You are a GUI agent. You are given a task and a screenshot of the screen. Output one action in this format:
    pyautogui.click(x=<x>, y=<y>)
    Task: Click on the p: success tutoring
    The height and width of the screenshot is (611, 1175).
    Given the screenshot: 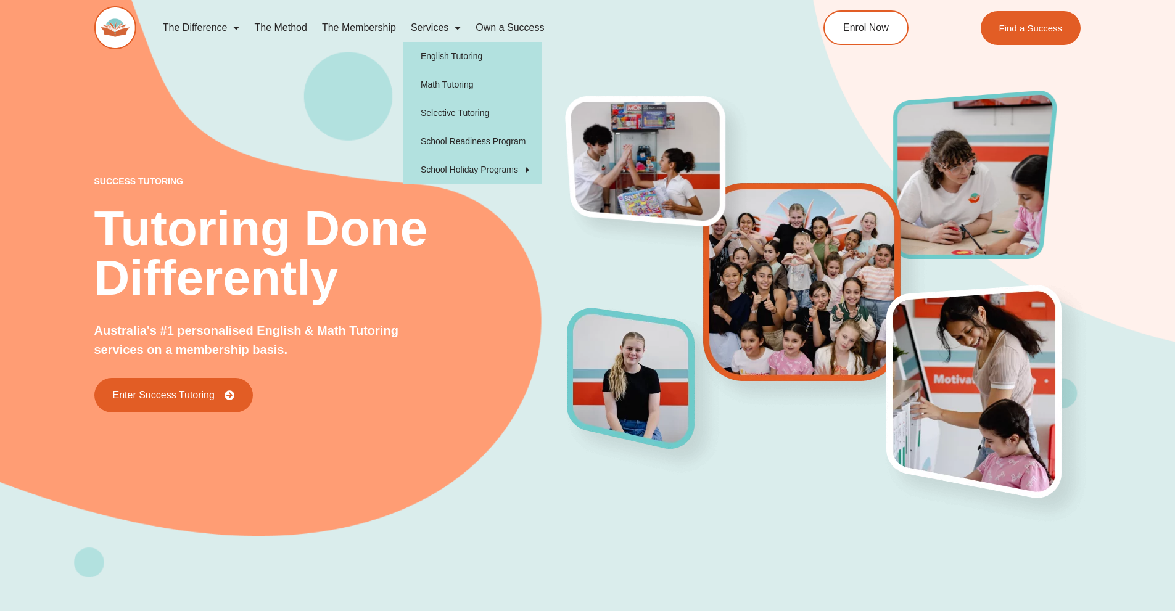 What is the action you would take?
    pyautogui.click(x=331, y=181)
    